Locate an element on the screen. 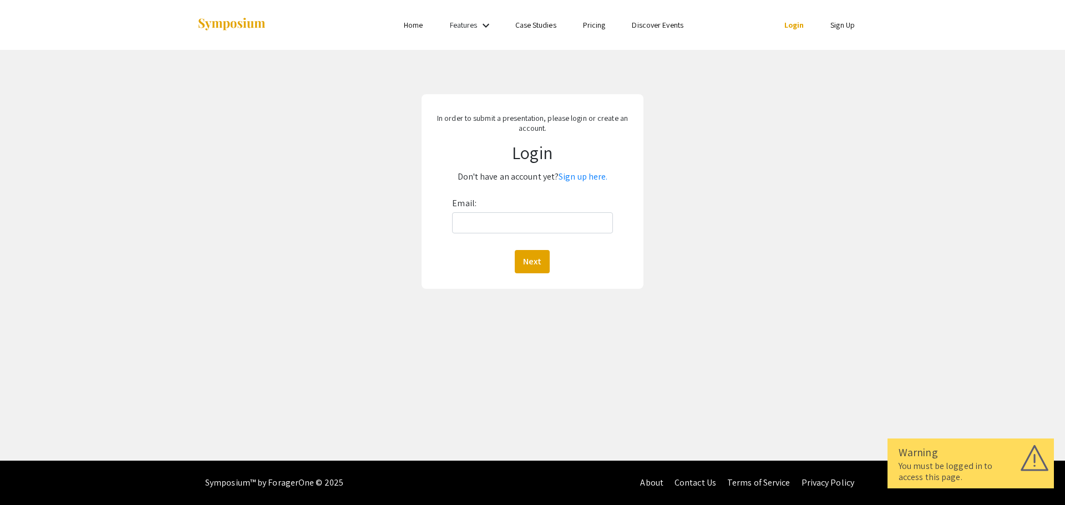 The image size is (1065, 505). h1: Login is located at coordinates (532, 153).